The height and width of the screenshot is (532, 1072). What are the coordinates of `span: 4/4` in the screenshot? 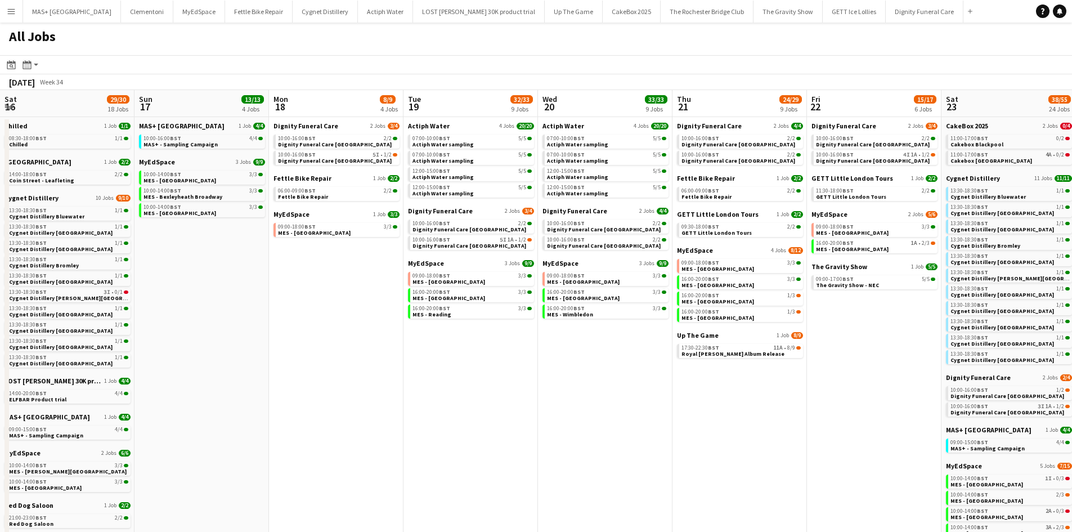 It's located at (797, 126).